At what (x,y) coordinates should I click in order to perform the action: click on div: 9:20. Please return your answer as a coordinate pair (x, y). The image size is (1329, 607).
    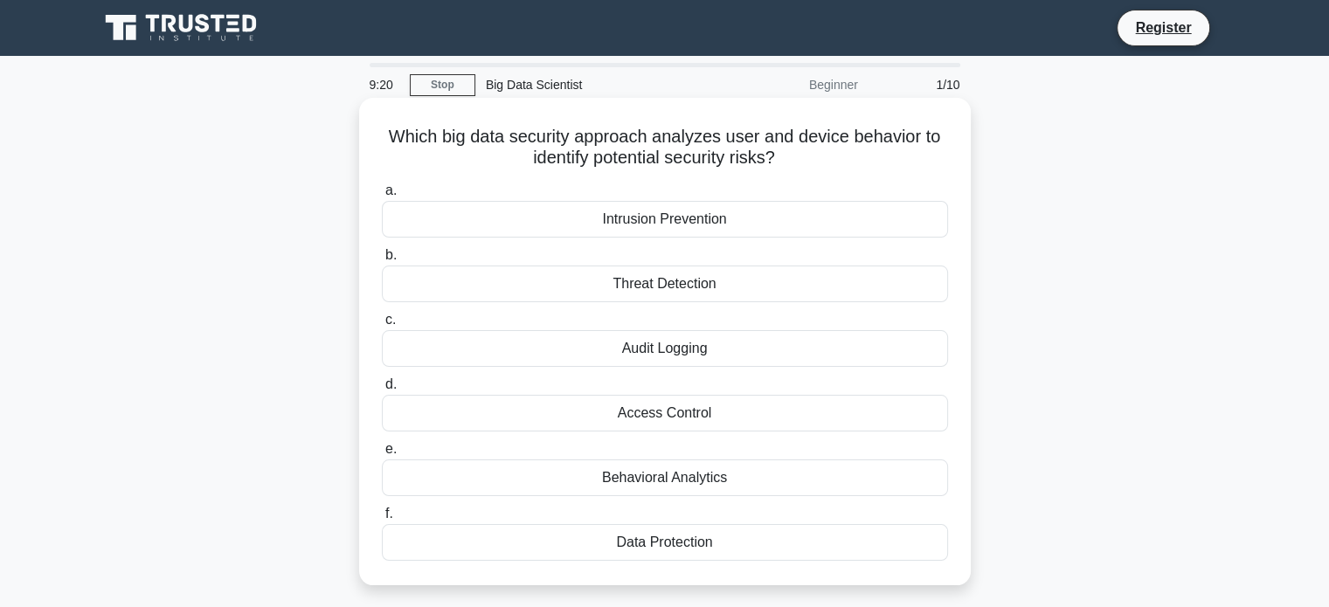
    Looking at the image, I should click on (384, 85).